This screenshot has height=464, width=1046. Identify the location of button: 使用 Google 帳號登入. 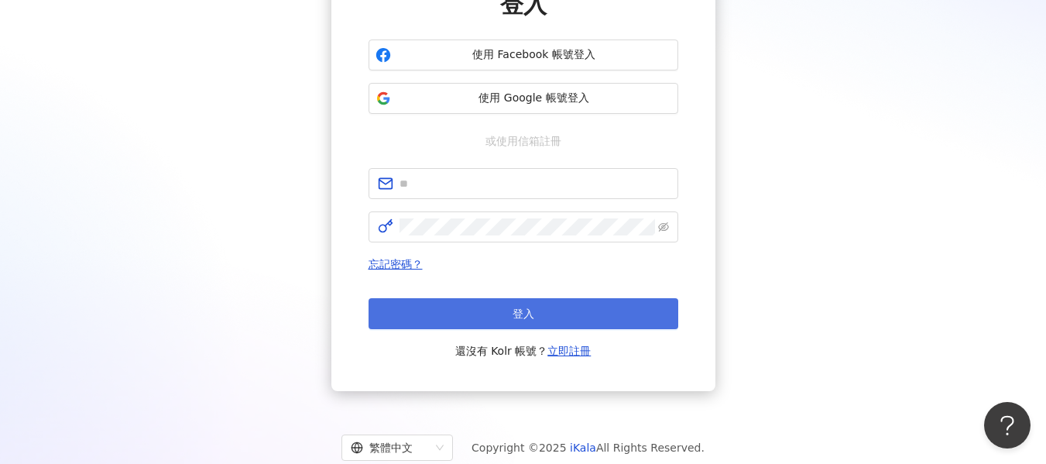
(523, 98).